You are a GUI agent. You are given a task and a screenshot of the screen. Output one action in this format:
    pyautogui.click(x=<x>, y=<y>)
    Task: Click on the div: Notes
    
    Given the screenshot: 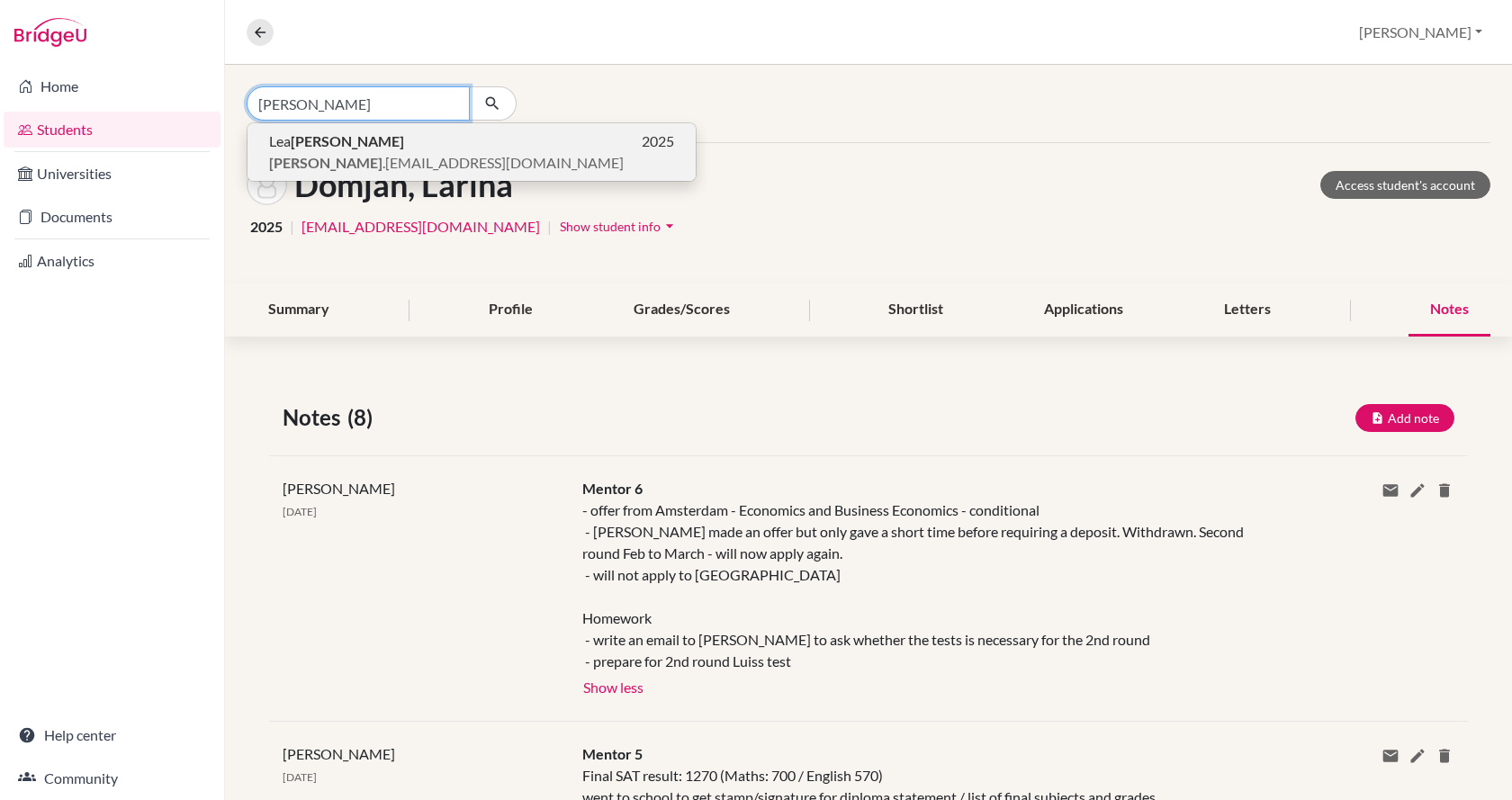 What is the action you would take?
    pyautogui.click(x=1449, y=310)
    